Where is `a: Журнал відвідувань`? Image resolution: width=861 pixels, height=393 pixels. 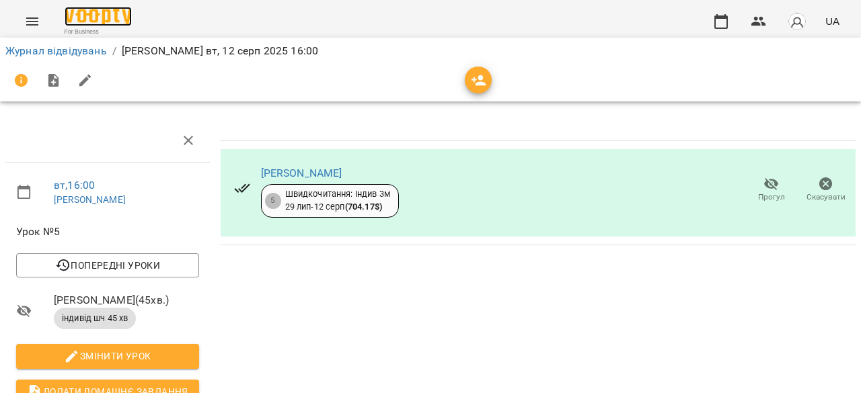 a: Журнал відвідувань is located at coordinates (56, 50).